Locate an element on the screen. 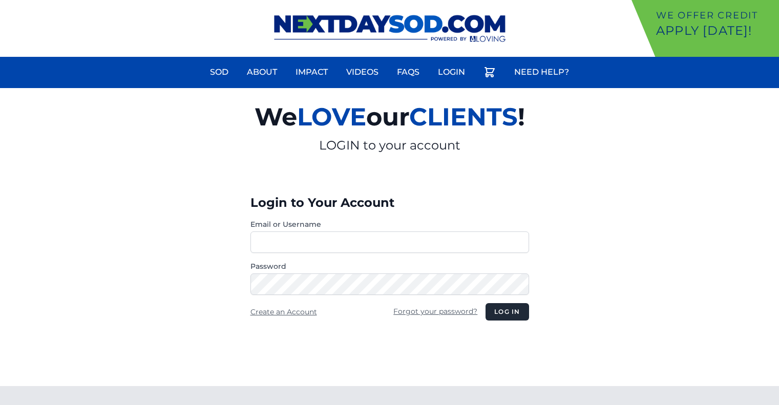  h3: Login to Your Account is located at coordinates (390, 203).